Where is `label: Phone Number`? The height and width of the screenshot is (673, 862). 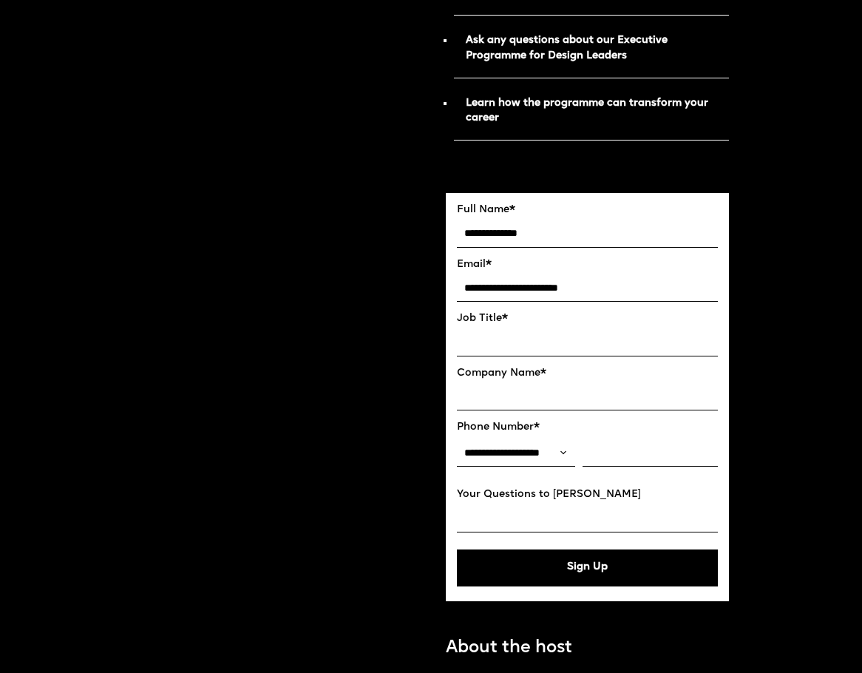 label: Phone Number is located at coordinates (587, 428).